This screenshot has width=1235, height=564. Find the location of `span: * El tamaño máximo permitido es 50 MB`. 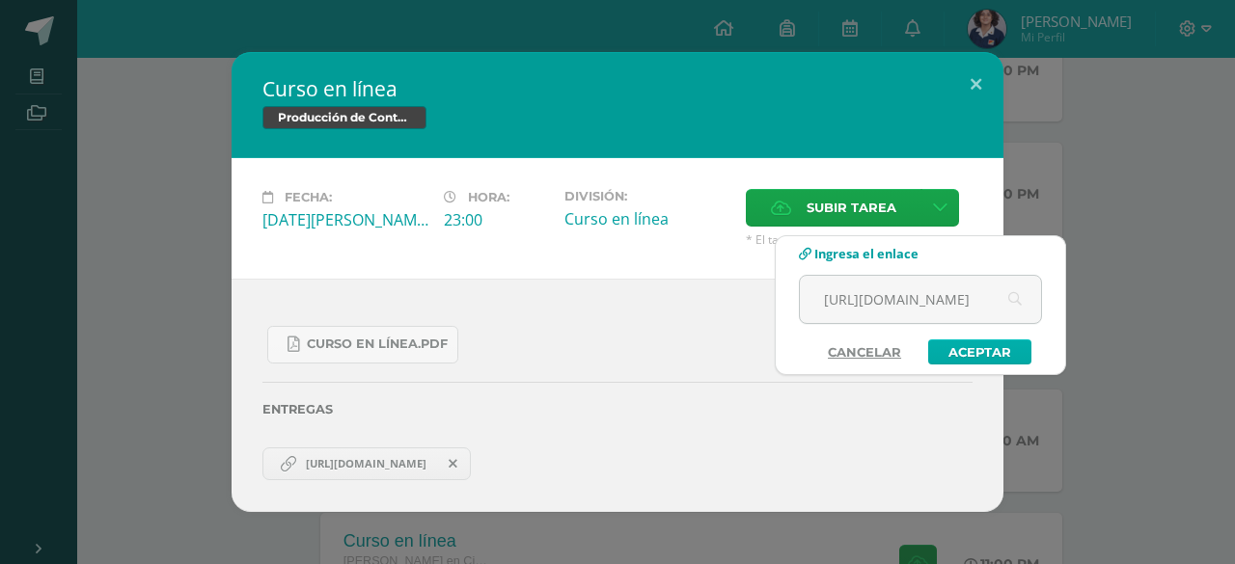

span: * El tamaño máximo permitido es 50 MB is located at coordinates (859, 239).